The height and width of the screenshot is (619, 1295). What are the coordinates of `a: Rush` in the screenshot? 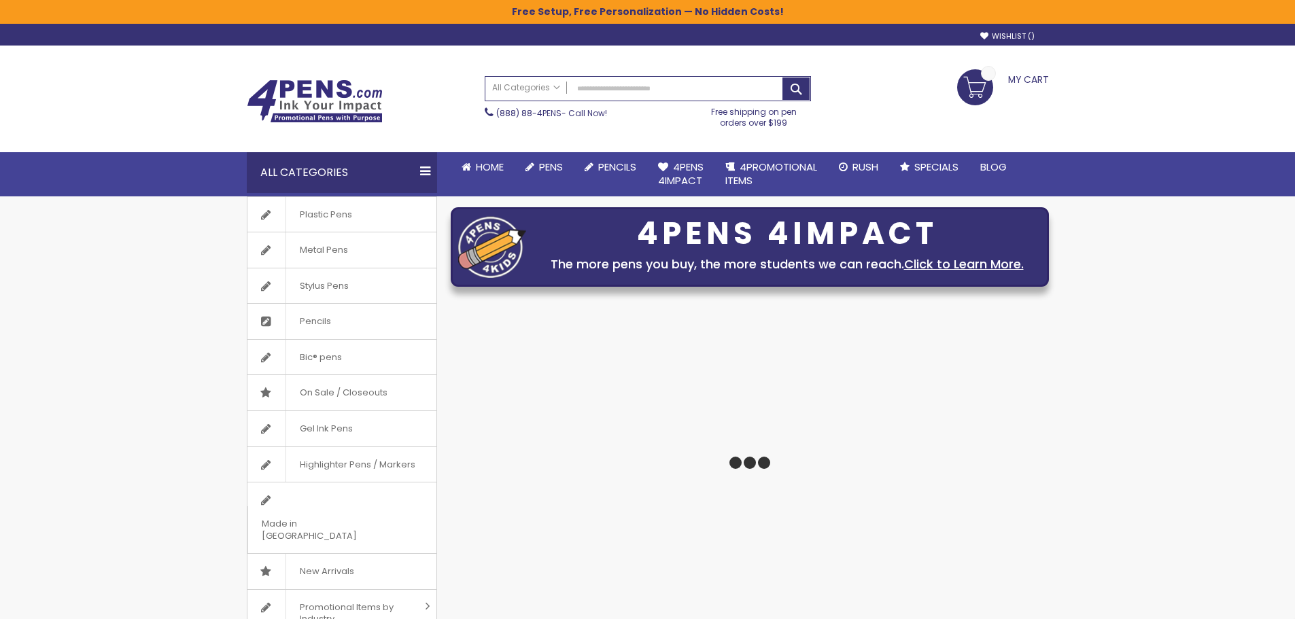 It's located at (858, 167).